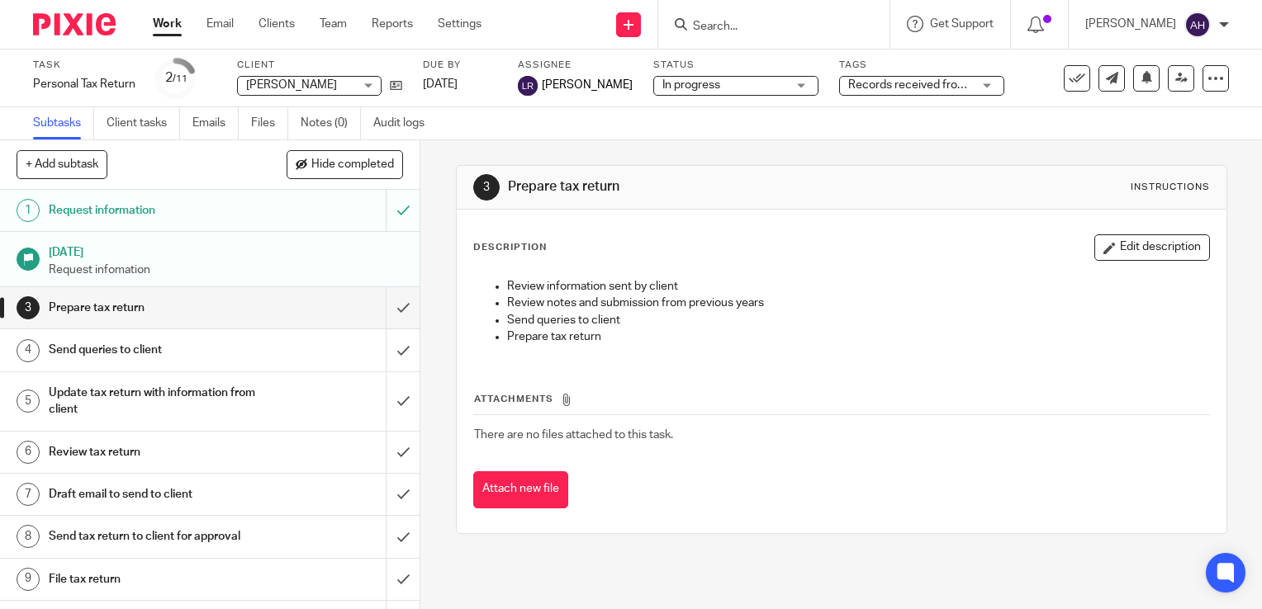 This screenshot has width=1262, height=609. Describe the element at coordinates (84, 65) in the screenshot. I see `label: Task` at that location.